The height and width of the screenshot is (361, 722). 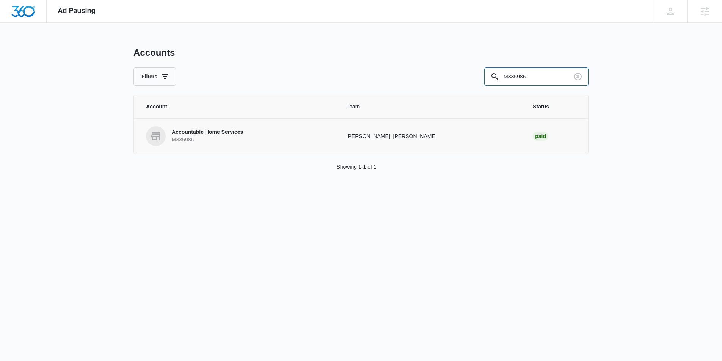 What do you see at coordinates (77, 11) in the screenshot?
I see `span: Ad Pausing` at bounding box center [77, 11].